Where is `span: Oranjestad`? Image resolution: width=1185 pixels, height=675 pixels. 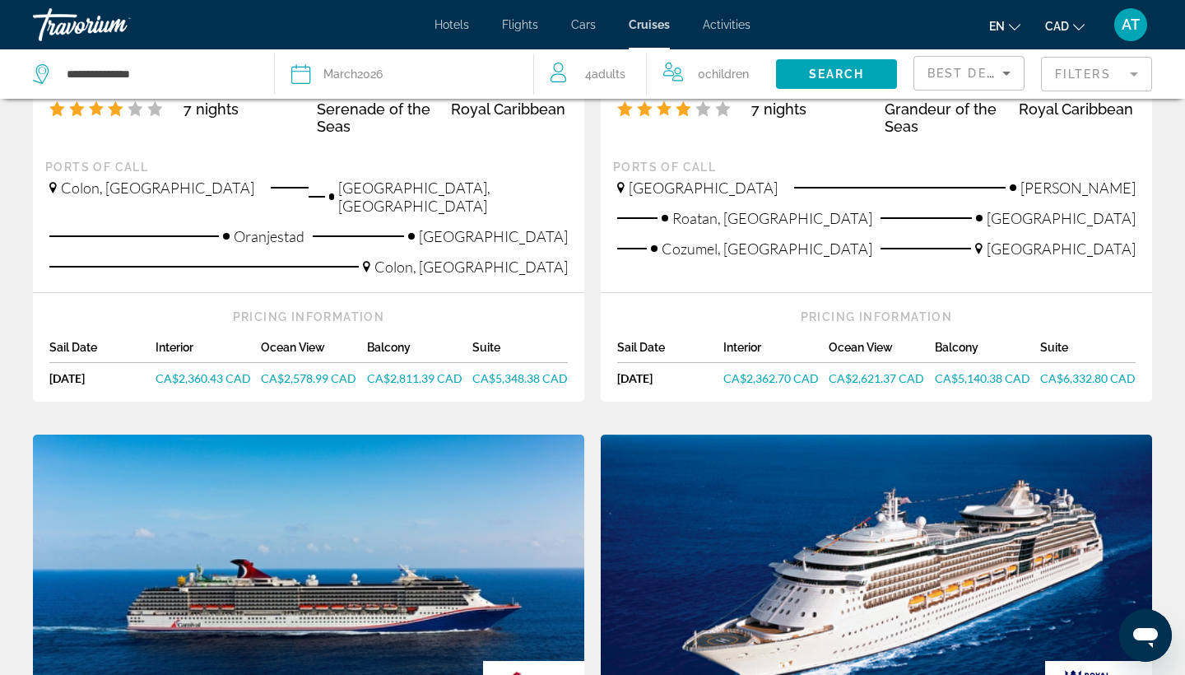
span: Oranjestad is located at coordinates (269, 236).